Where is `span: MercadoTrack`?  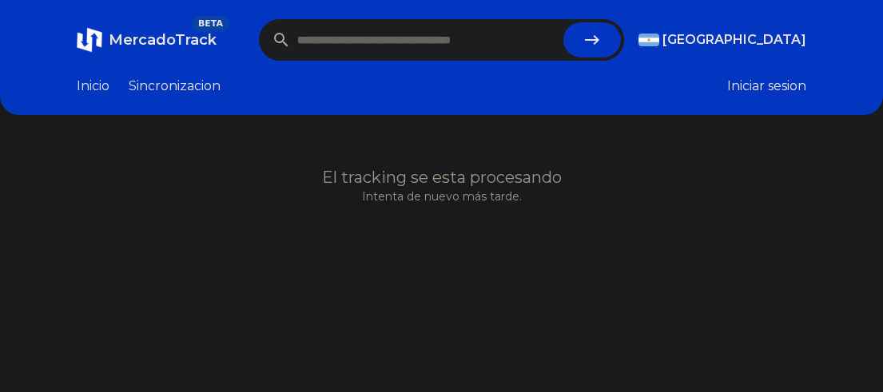
span: MercadoTrack is located at coordinates (162, 40).